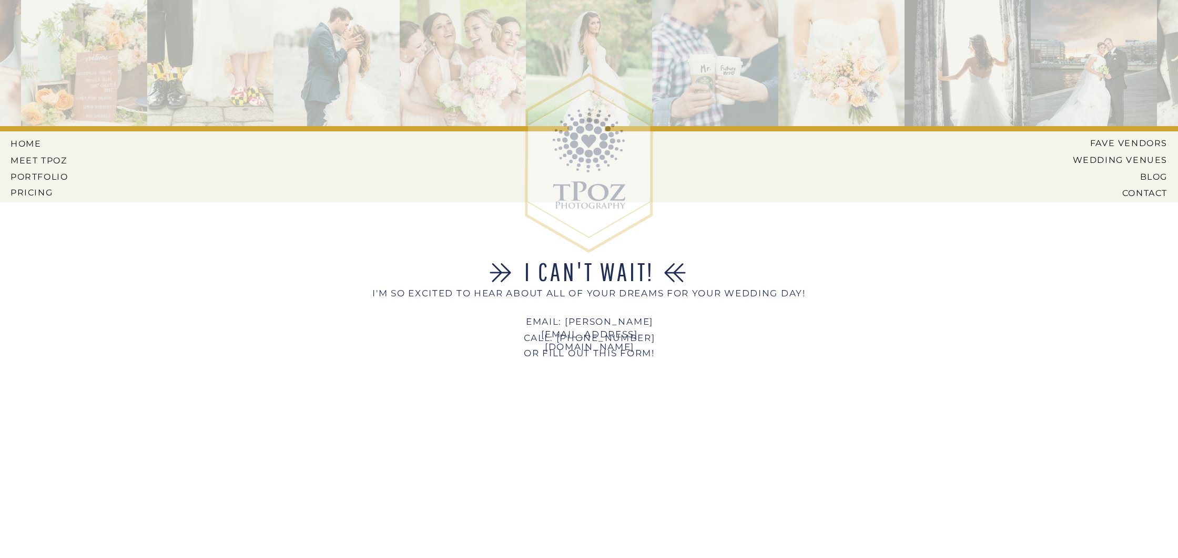  What do you see at coordinates (40, 177) in the screenshot?
I see `nav: PORTFOLIO` at bounding box center [40, 177].